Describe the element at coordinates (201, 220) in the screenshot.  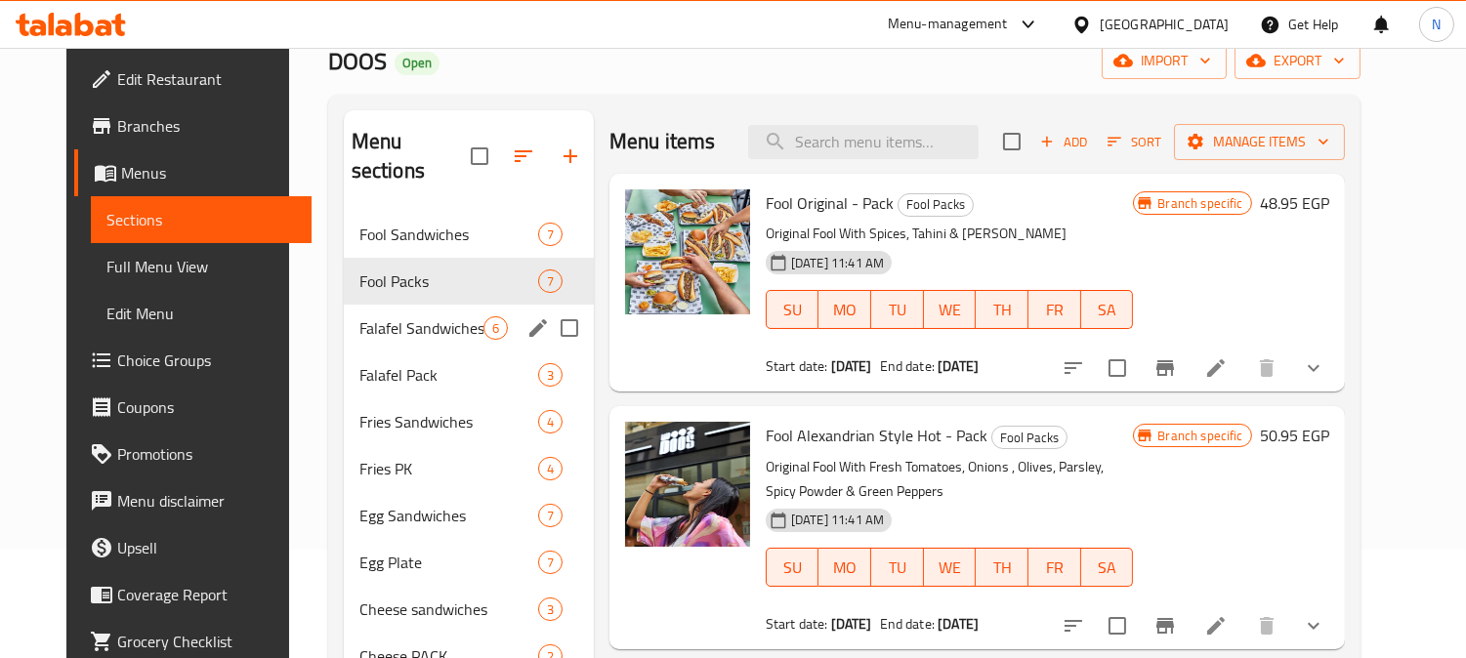
I see `a: Sections` at that location.